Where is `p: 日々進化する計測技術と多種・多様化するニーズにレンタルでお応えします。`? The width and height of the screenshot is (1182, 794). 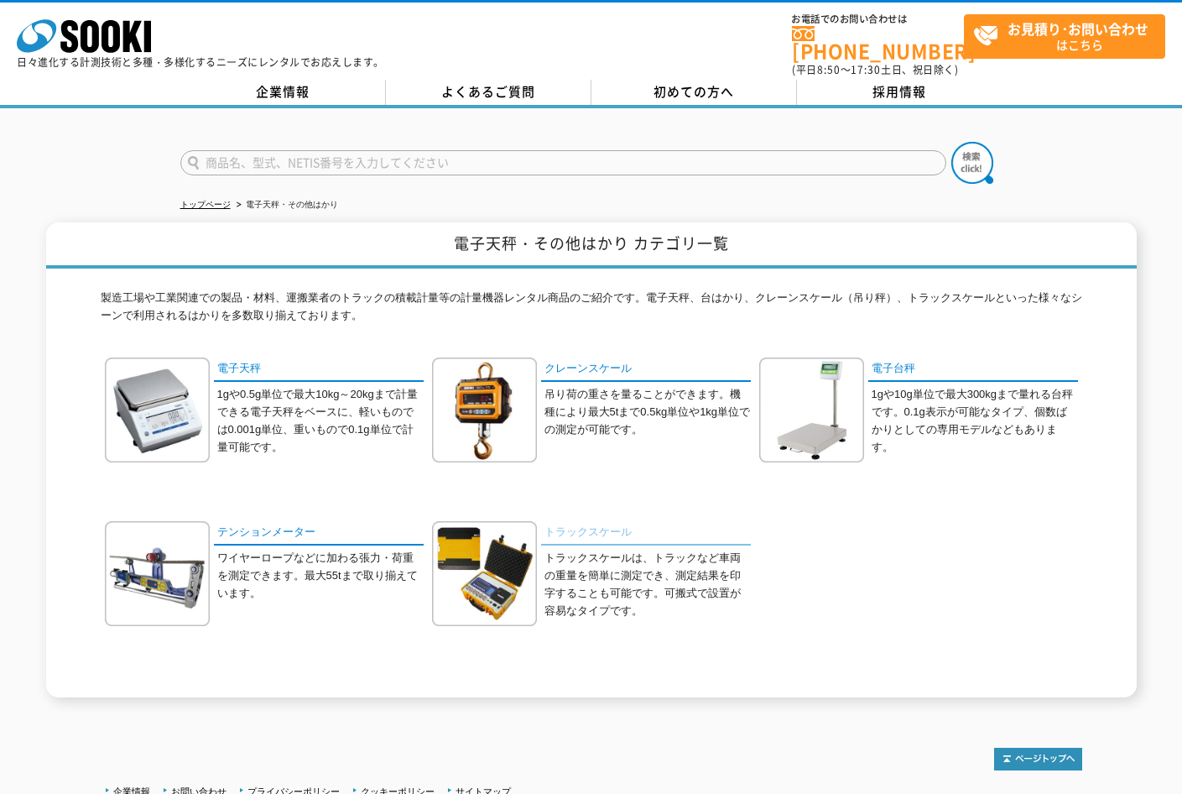
p: 日々進化する計測技術と多種・多様化するニーズにレンタルでお応えします。 is located at coordinates (201, 62).